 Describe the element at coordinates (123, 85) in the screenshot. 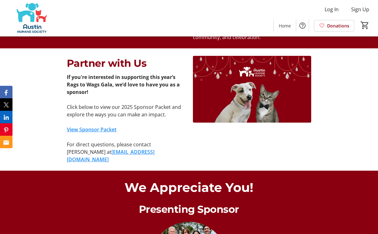

I see `strong: If you're interested in supporting this year’s Rags to Wags Gala, we’d love to have you as a spon...` at that location.